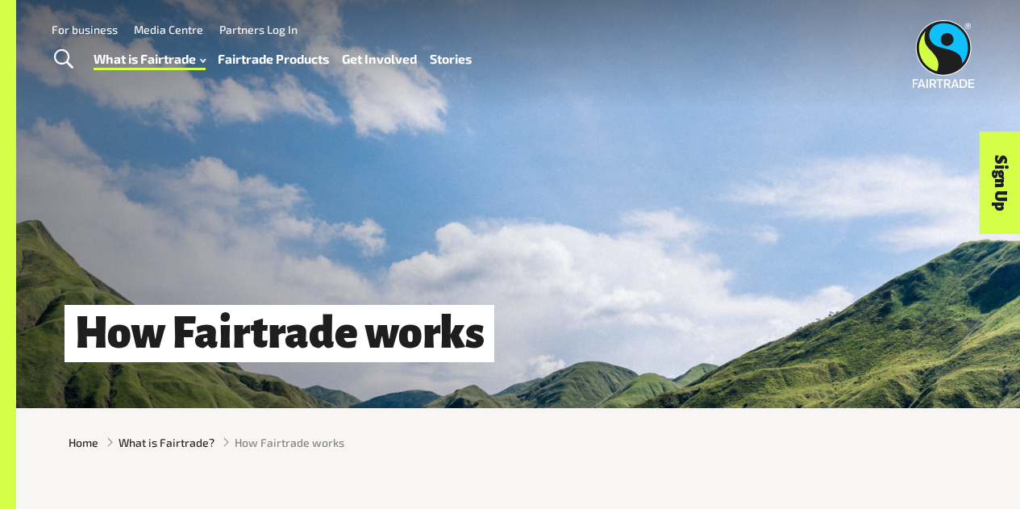 The height and width of the screenshot is (509, 1020). I want to click on a: For business, so click(85, 29).